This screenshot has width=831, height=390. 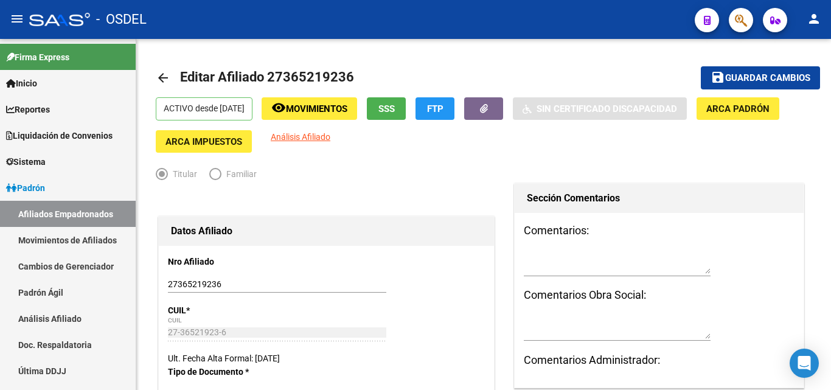 I want to click on h3: Comentarios Administrador:, so click(x=659, y=360).